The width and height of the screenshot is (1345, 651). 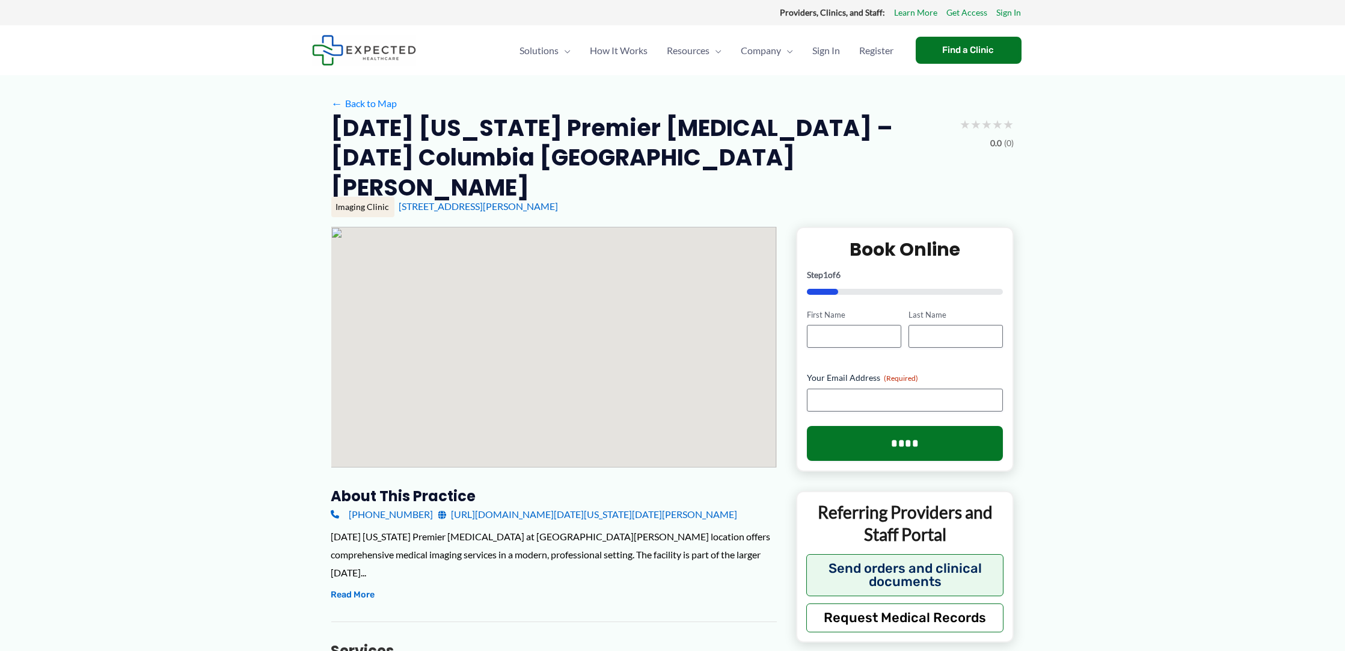 What do you see at coordinates (1010, 143) in the screenshot?
I see `span: (0)` at bounding box center [1010, 143].